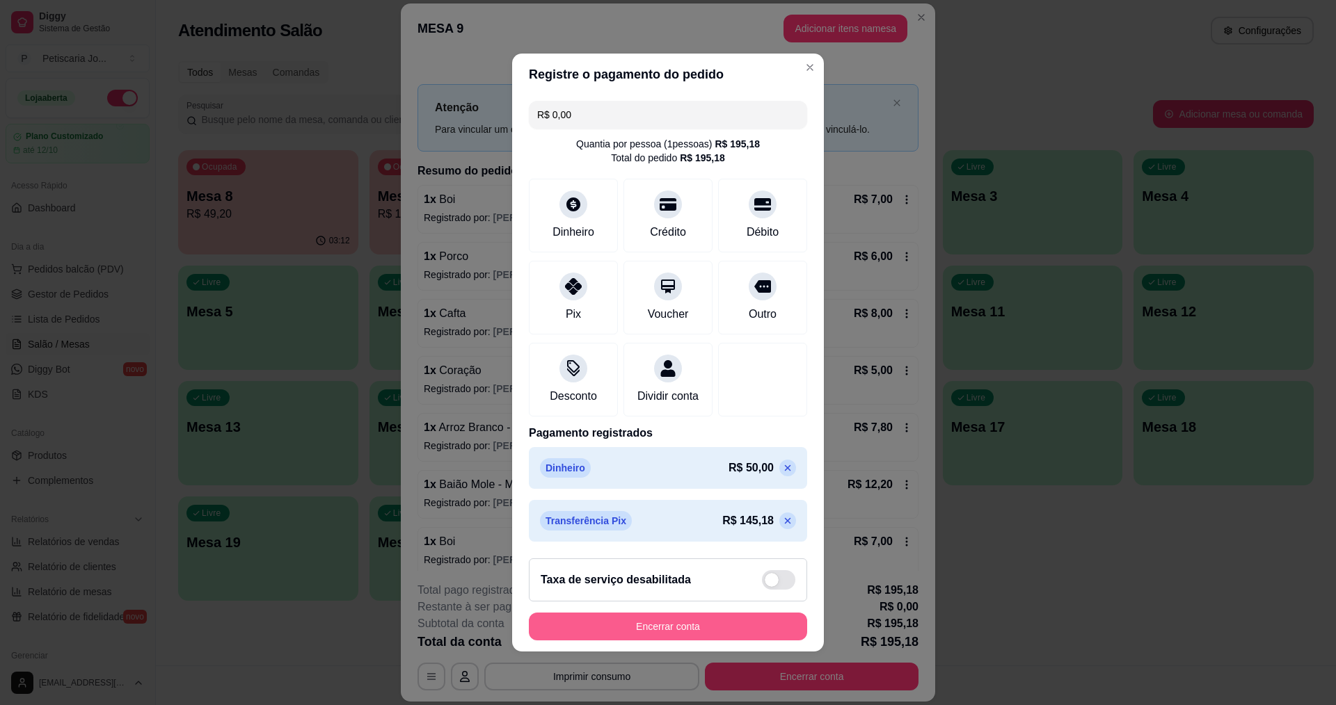 The image size is (1336, 705). Describe the element at coordinates (668, 627) in the screenshot. I see `button: Encerrar conta` at that location.